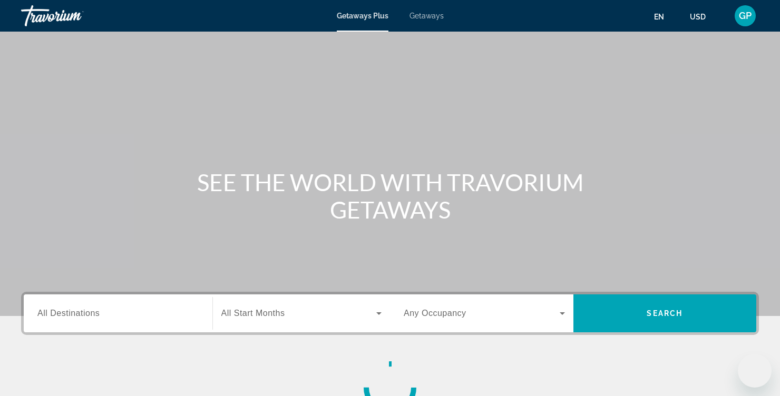 This screenshot has height=396, width=780. Describe the element at coordinates (390, 196) in the screenshot. I see `h1: SEE THE WORLD WITH TRAVORIUM GETAWAYS` at that location.